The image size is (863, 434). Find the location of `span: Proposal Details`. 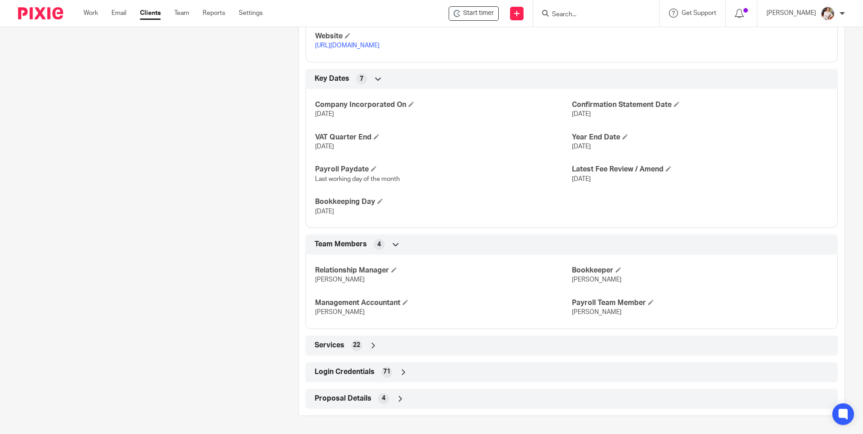

span: Proposal Details is located at coordinates (343, 398).